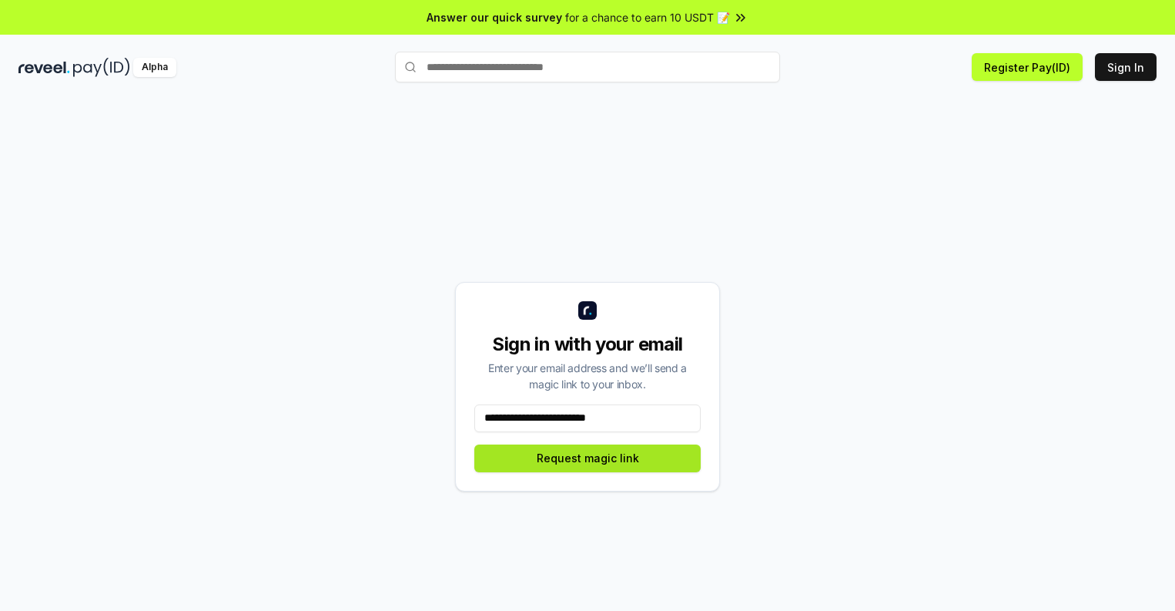  Describe the element at coordinates (495, 17) in the screenshot. I see `span: Answer our quick survey` at that location.